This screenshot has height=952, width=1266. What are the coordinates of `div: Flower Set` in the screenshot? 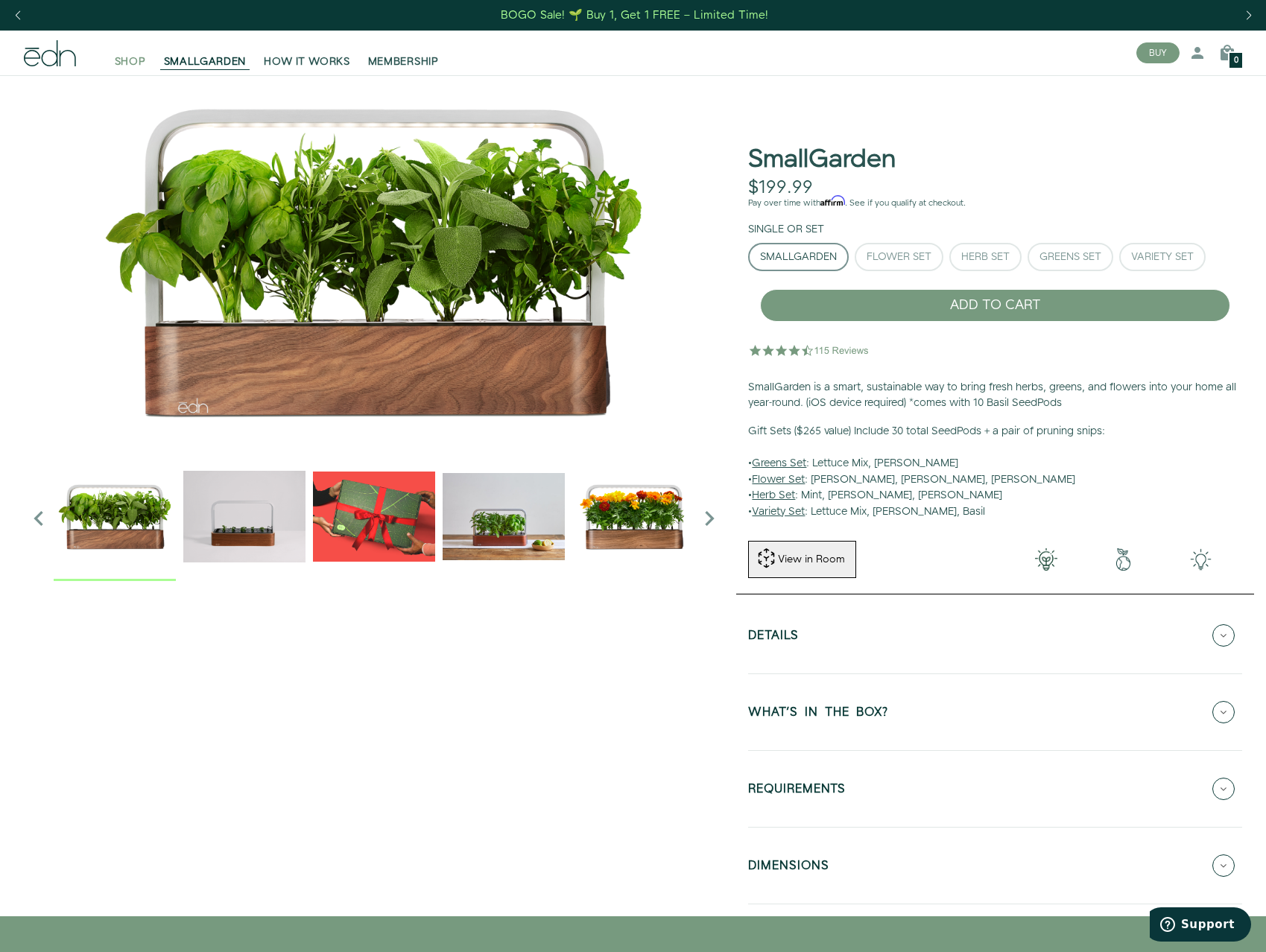 It's located at (899, 257).